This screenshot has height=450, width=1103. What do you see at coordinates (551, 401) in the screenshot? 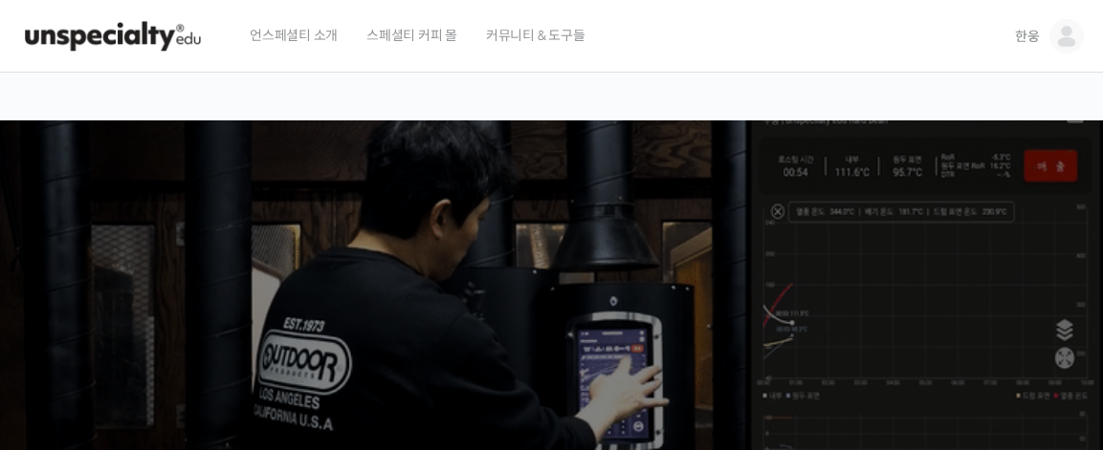
I see `p: 시간과 장소에 구애받지 않고, 검증된 커리큘럼으로` at bounding box center [551, 401].